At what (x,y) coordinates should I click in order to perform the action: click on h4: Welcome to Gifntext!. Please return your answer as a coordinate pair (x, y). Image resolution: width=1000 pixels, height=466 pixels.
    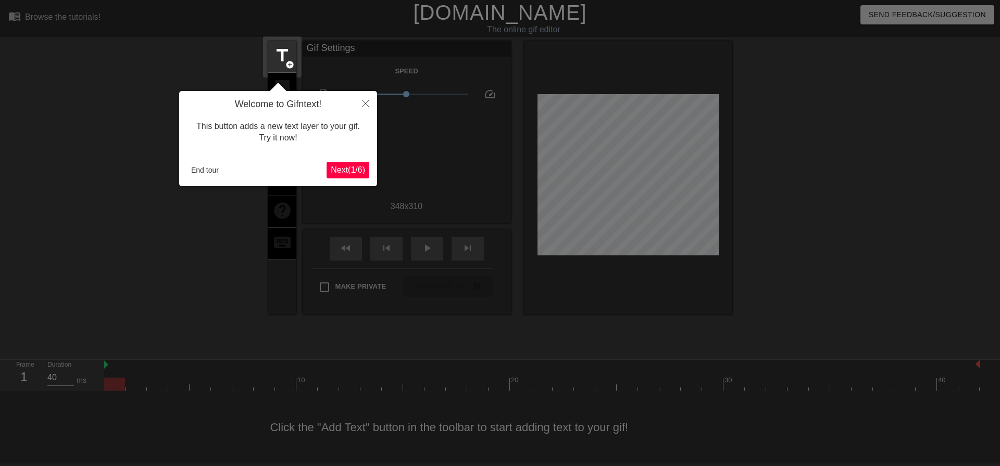
    Looking at the image, I should click on (278, 105).